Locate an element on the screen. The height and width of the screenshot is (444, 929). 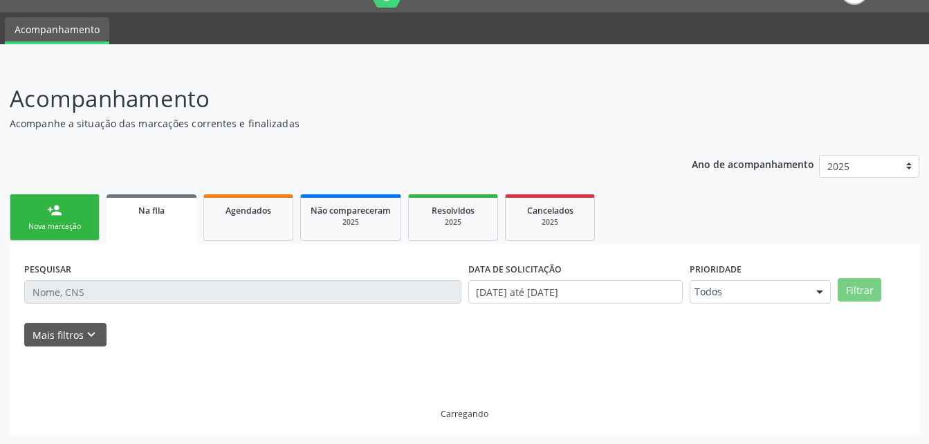
i: keyboard_arrow_down is located at coordinates (91, 335).